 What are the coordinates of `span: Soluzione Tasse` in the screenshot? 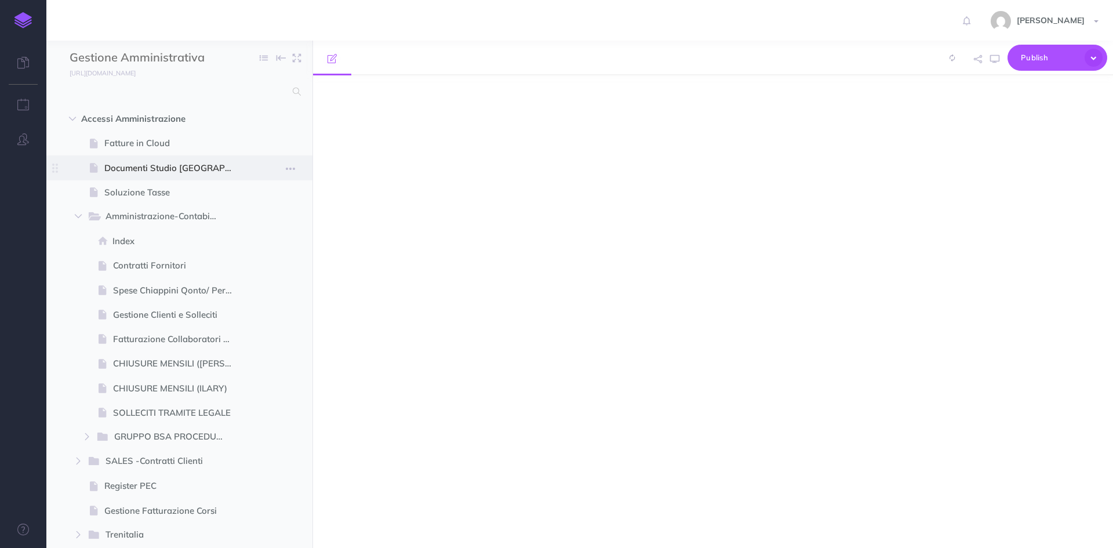 It's located at (173, 192).